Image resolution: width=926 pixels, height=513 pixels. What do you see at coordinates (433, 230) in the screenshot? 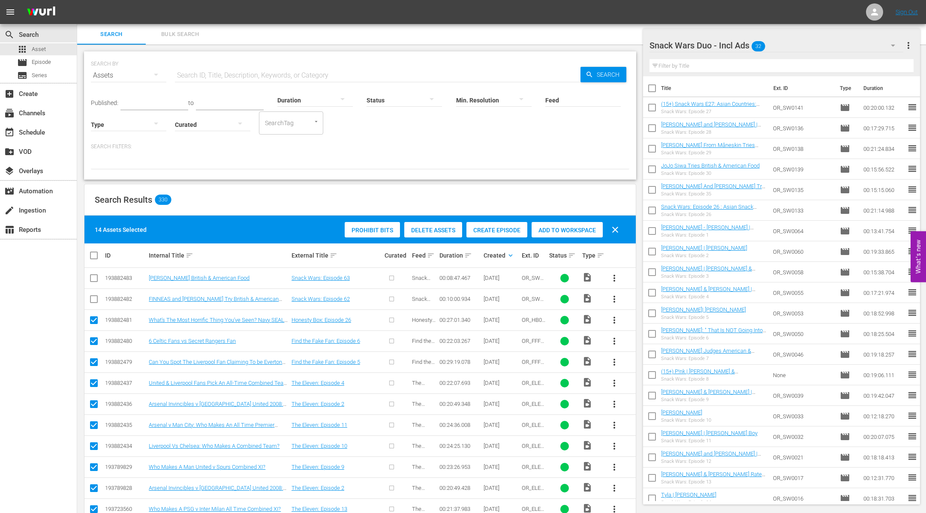
I see `button: Delete Assets` at bounding box center [433, 230].